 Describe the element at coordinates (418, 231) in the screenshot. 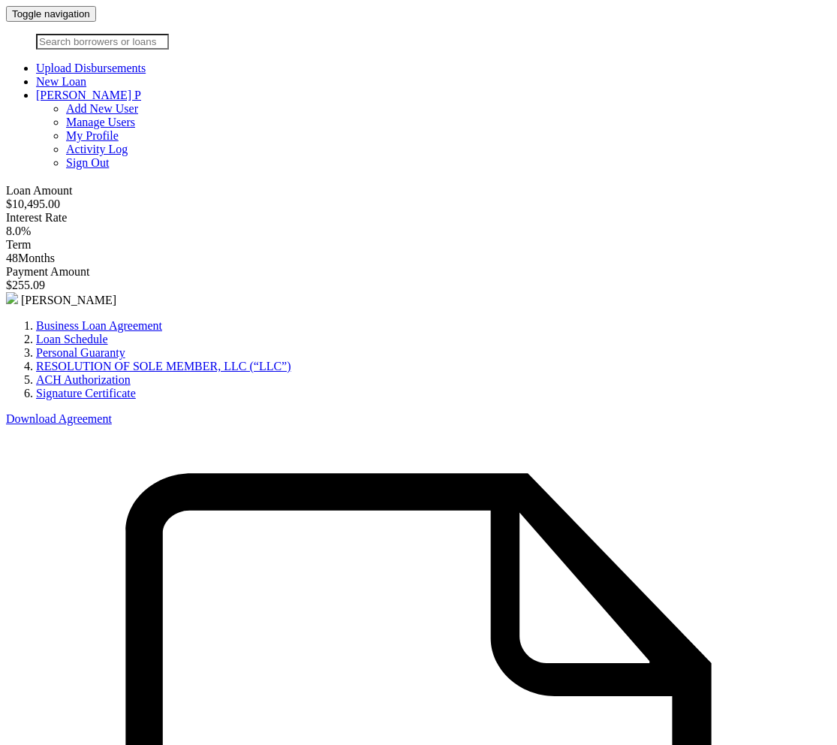

I see `div: 8.0%` at that location.